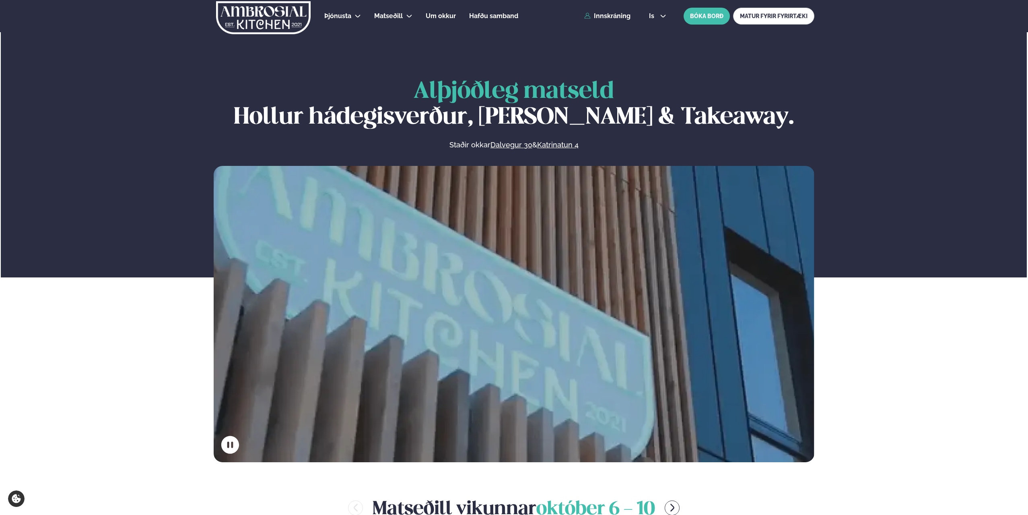  What do you see at coordinates (16, 498) in the screenshot?
I see `a: Cookie settings` at bounding box center [16, 498].